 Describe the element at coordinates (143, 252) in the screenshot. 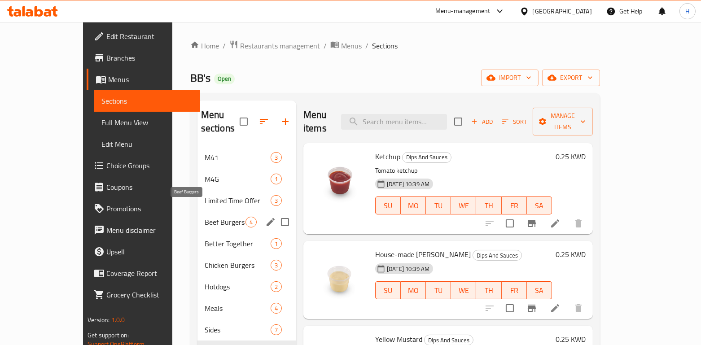

I see `a: Upsell` at that location.